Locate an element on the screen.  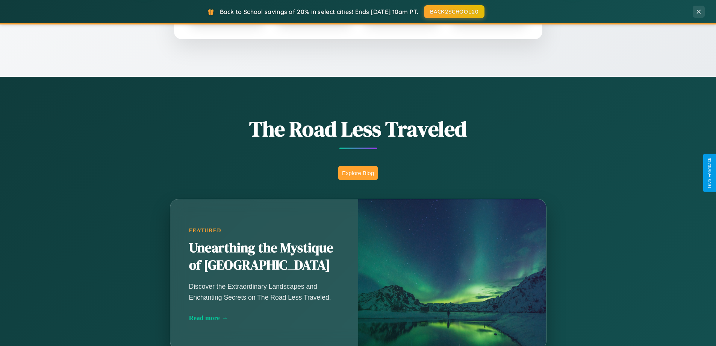
div: Give Feedback is located at coordinates (710, 173).